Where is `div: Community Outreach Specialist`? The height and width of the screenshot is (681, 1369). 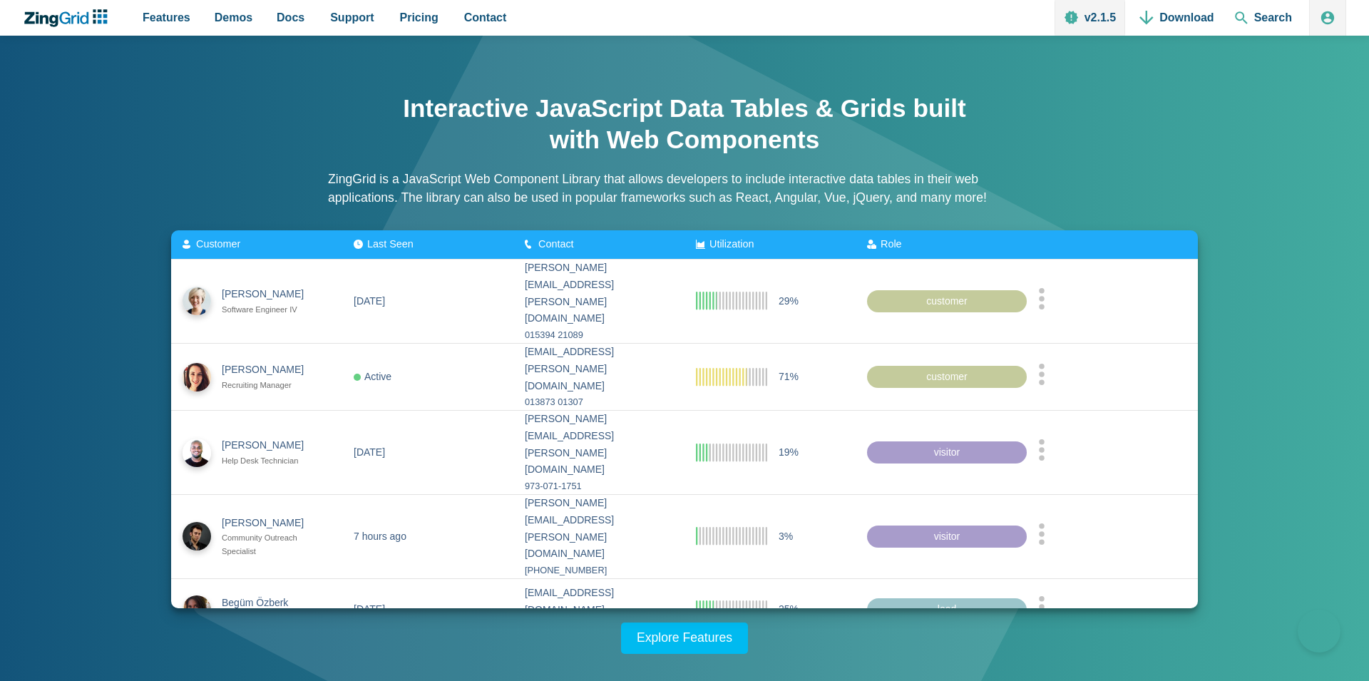 div: Community Outreach Specialist is located at coordinates (269, 545).